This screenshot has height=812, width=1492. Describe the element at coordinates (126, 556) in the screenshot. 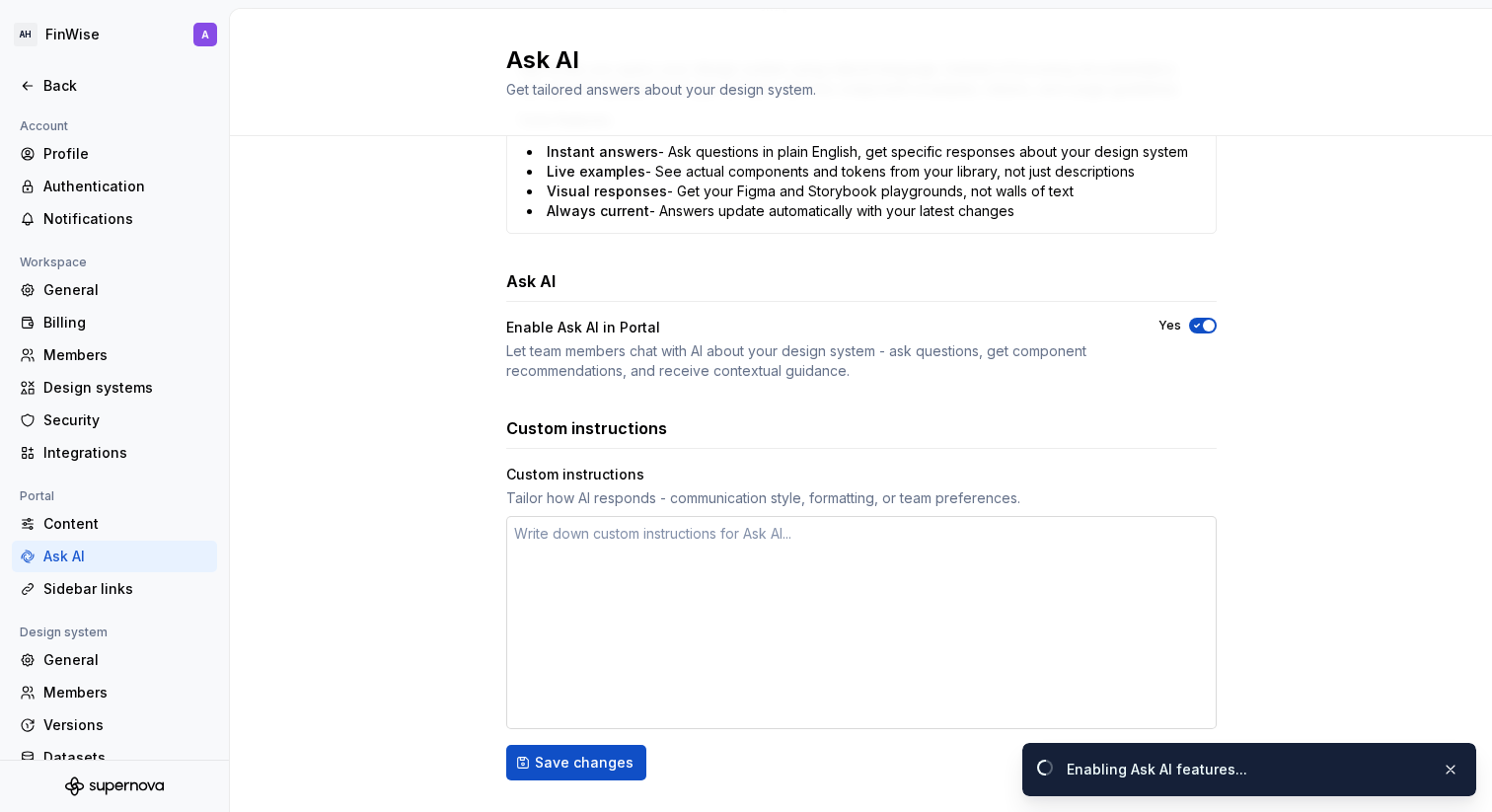

I see `div: Ask AI` at that location.